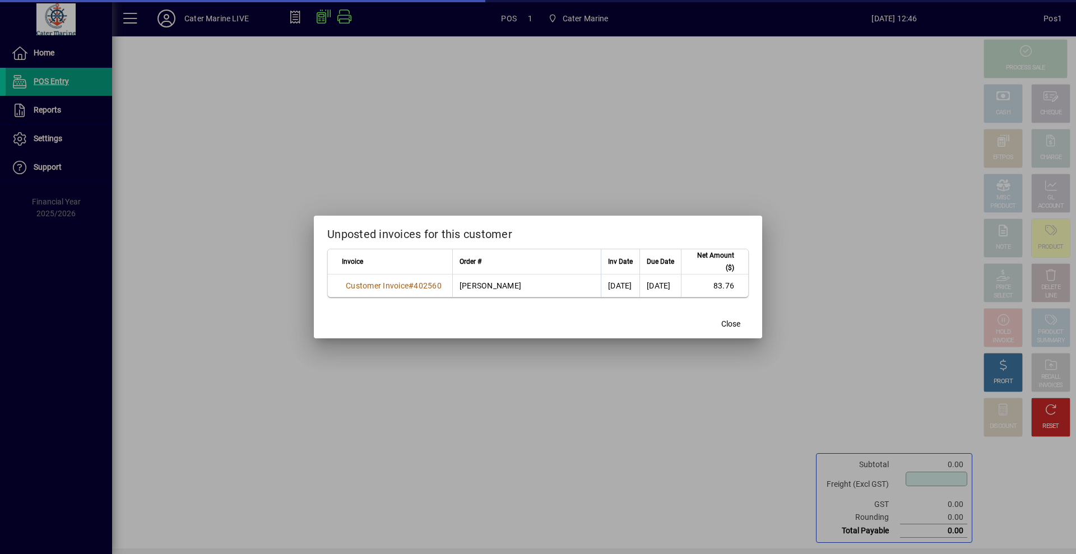 Image resolution: width=1076 pixels, height=554 pixels. I want to click on span: Due Date, so click(660, 262).